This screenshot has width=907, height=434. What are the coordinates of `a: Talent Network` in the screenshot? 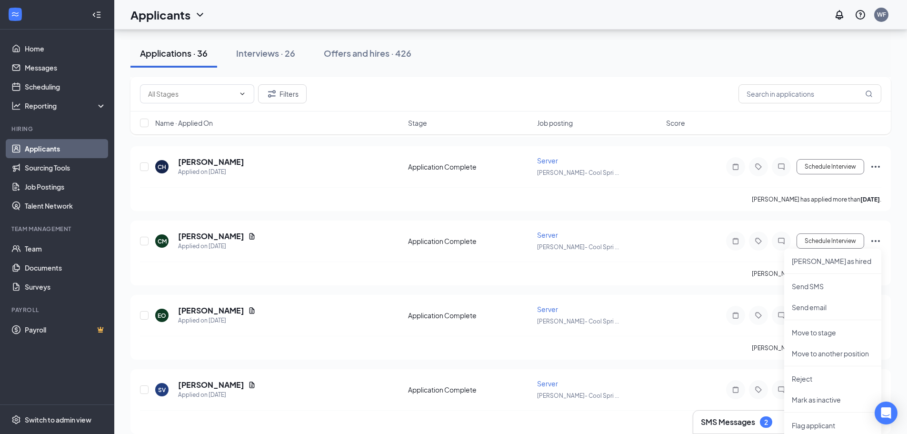 It's located at (65, 206).